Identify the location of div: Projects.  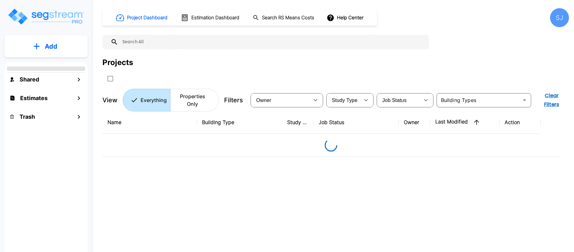
(118, 62).